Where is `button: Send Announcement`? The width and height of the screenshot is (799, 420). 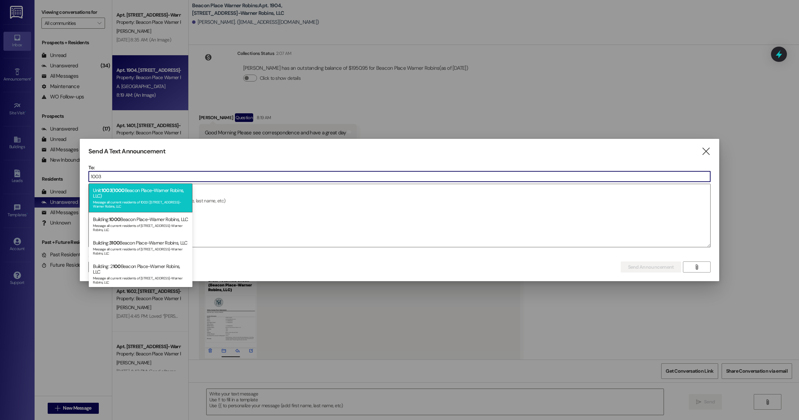
button: Send Announcement is located at coordinates (651, 267).